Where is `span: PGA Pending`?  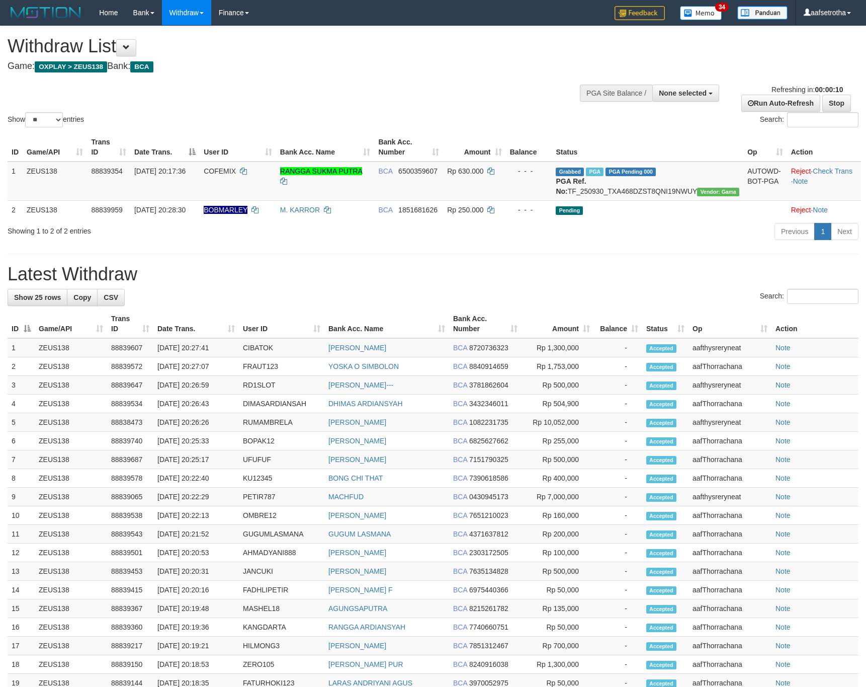 span: PGA Pending is located at coordinates (631, 172).